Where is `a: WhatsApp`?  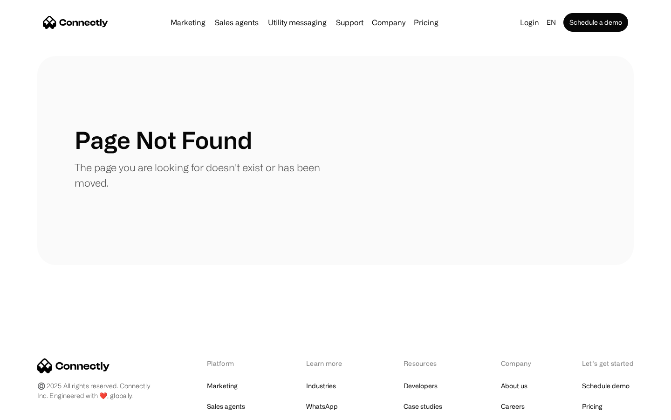
a: WhatsApp is located at coordinates (322, 406).